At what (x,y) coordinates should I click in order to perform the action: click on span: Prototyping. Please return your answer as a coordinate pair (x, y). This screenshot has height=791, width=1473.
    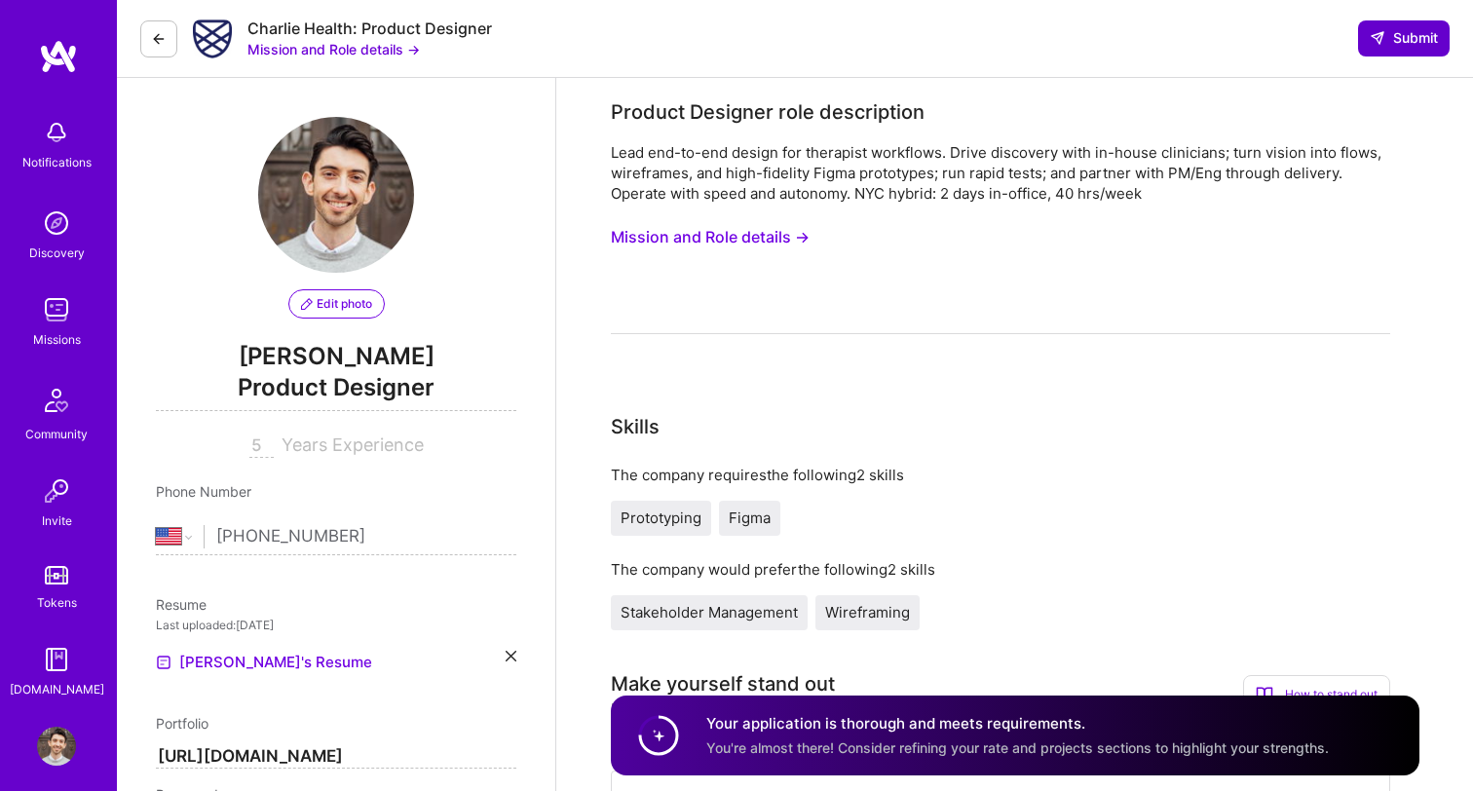
    Looking at the image, I should click on (660, 517).